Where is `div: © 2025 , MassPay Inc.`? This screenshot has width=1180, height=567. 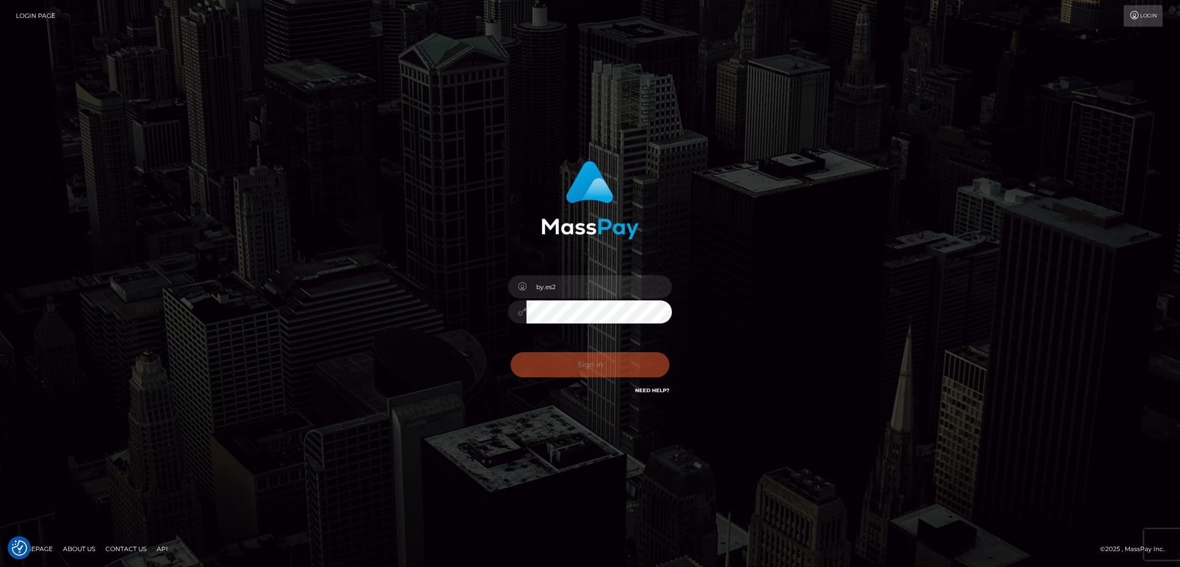
div: © 2025 , MassPay Inc. is located at coordinates (1136, 549).